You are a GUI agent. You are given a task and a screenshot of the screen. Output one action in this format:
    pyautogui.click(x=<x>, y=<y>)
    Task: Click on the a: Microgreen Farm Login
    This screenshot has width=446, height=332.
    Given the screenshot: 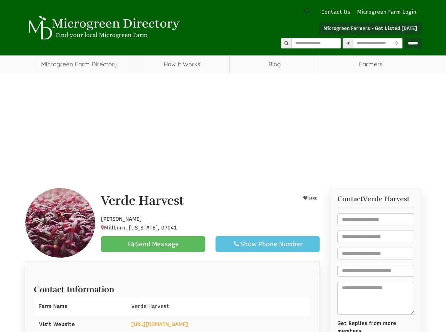 What is the action you would take?
    pyautogui.click(x=389, y=12)
    